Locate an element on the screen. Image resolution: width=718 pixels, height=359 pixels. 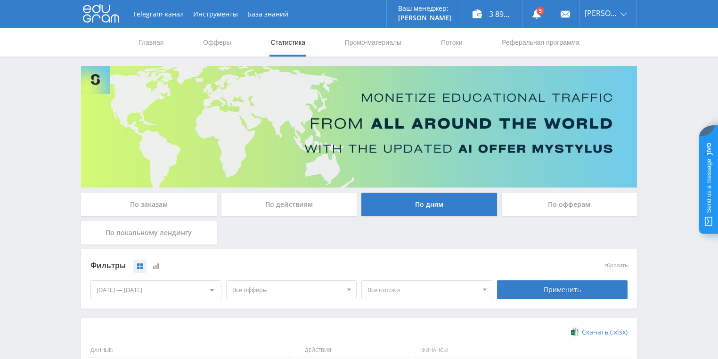
span: Данные: is located at coordinates (189, 350).